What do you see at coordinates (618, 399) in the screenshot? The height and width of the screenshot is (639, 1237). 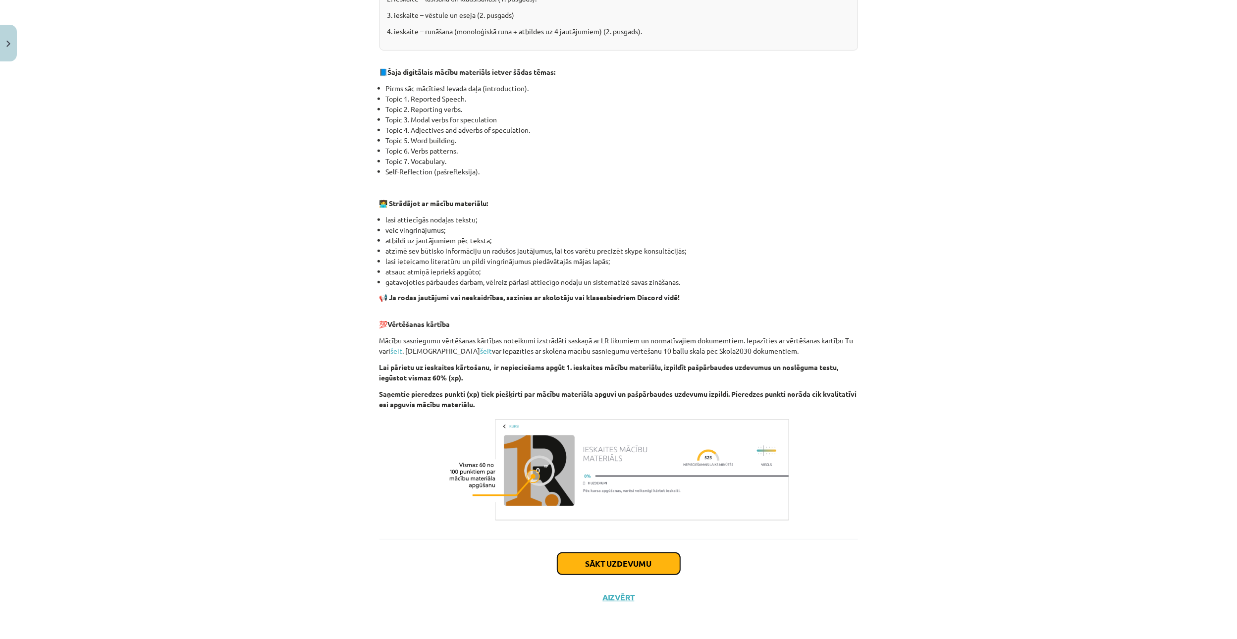 I see `b: Saņemtie pieredzes punkti (xp) tiek piešķirti par mācību materiāla apguvi un pašpārbaudes uzdevum...` at bounding box center [618, 399].